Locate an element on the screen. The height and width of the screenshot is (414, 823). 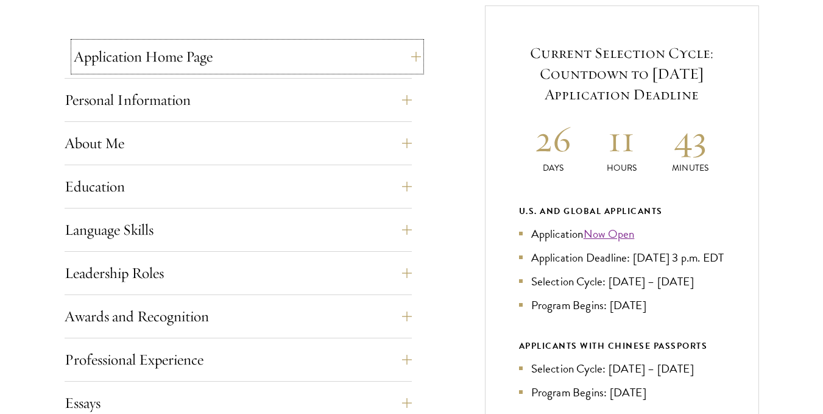
div: APPLICANTS WITH CHINESE PASSPORTS is located at coordinates (622, 346).